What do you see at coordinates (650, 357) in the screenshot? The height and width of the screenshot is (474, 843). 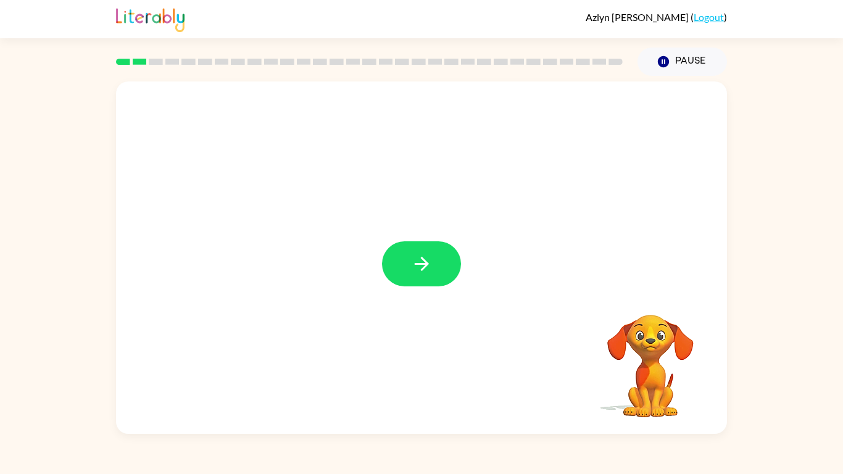 I see `video: Your browser must support playing .mp4 files to use Literably. Please try using another browser.` at bounding box center [650, 357].